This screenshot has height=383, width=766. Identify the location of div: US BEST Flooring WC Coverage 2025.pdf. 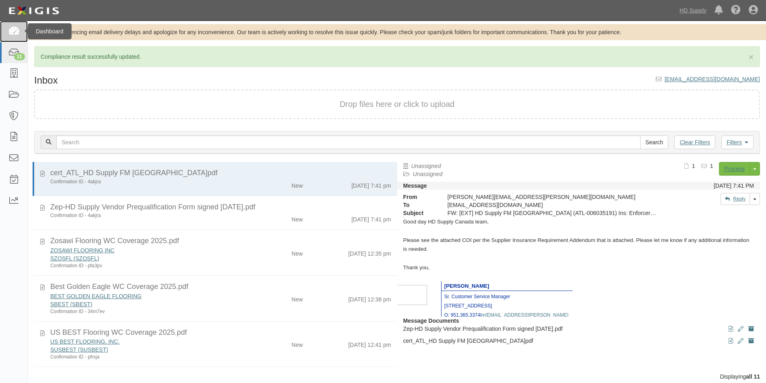
(221, 333).